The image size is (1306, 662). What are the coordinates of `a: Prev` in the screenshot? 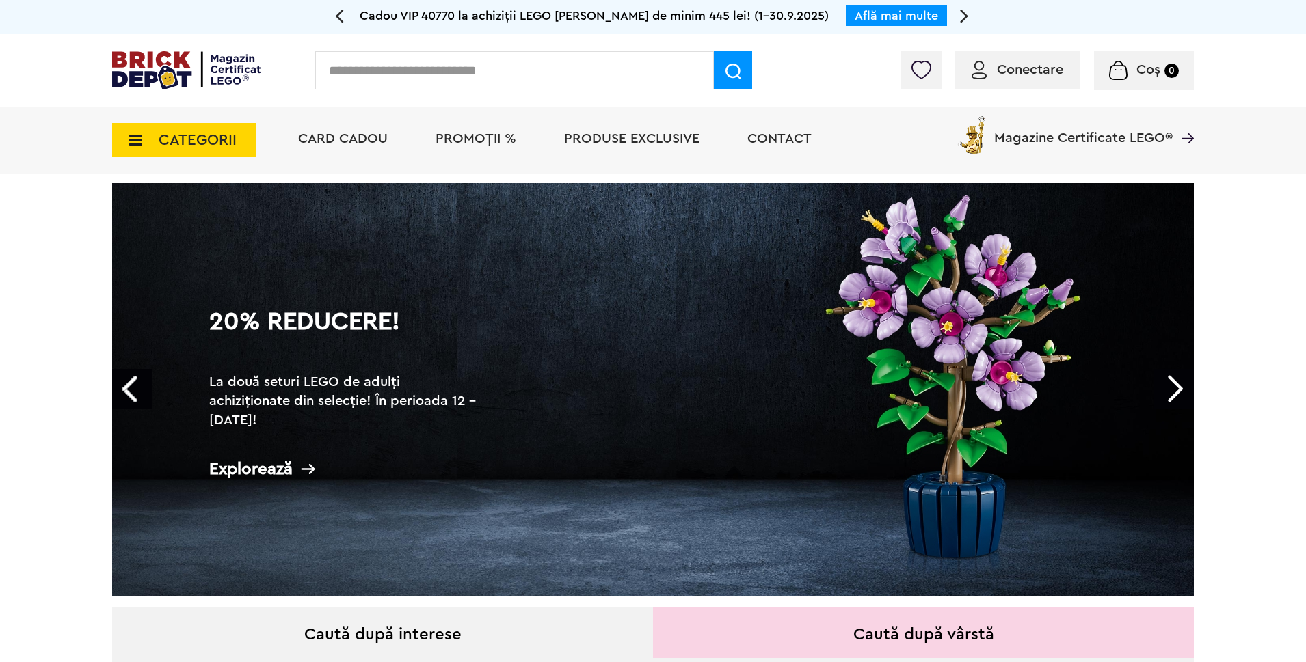 It's located at (132, 389).